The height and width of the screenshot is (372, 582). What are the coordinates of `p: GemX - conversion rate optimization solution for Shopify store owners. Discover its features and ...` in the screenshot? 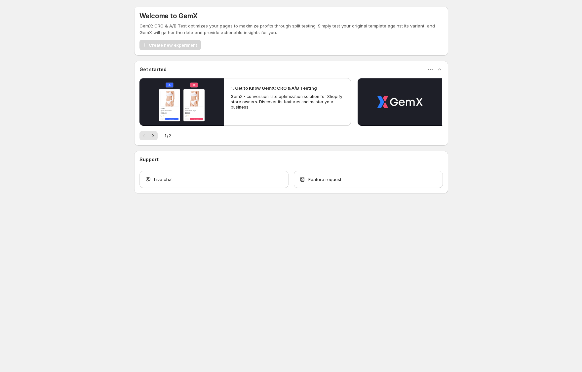 It's located at (288, 102).